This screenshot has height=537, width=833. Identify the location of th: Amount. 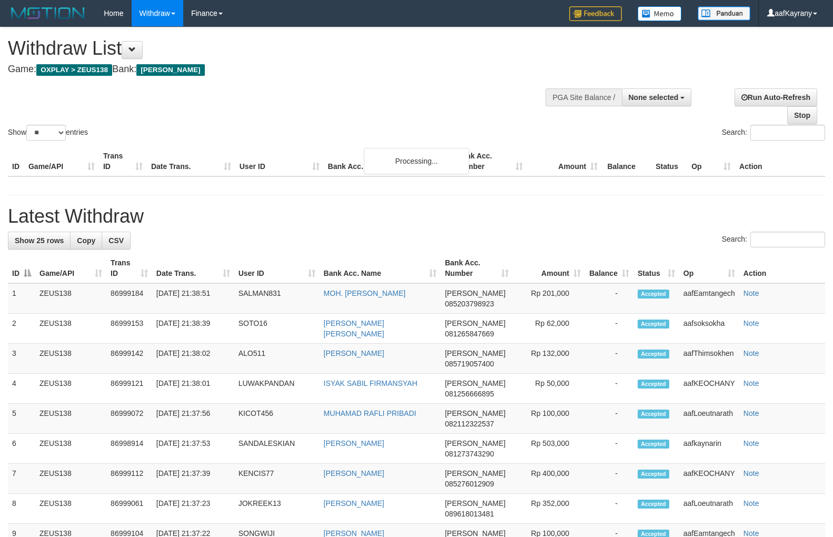
(565, 161).